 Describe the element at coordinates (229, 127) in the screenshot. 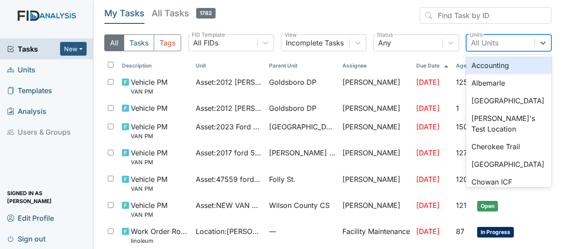

I see `span: Asset : 2023 Ford 31628` at that location.